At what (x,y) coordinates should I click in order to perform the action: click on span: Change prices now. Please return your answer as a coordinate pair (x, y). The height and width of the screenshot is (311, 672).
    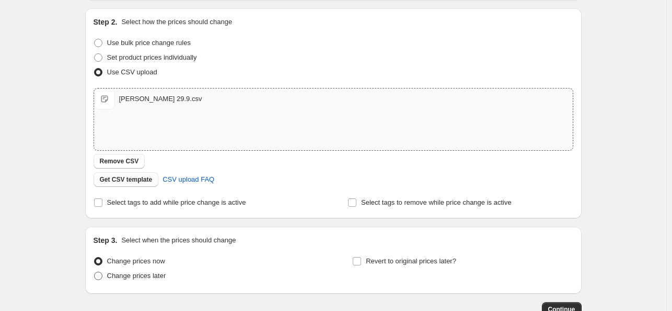
    Looking at the image, I should click on (136, 260).